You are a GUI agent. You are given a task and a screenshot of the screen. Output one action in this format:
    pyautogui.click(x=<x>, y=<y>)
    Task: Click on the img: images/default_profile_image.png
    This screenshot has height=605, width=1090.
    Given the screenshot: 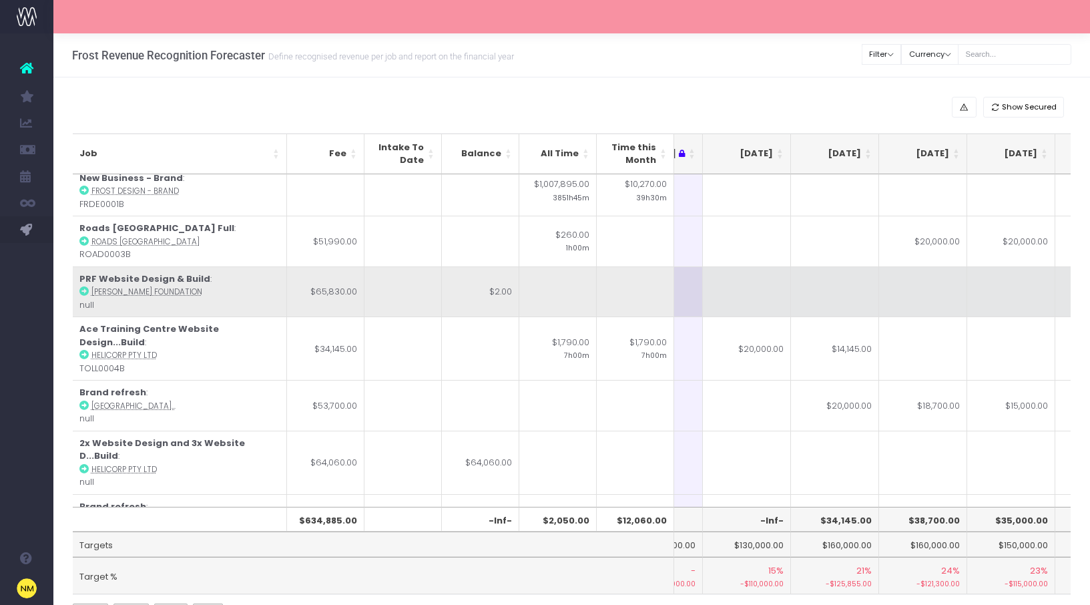 What is the action you would take?
    pyautogui.click(x=27, y=588)
    